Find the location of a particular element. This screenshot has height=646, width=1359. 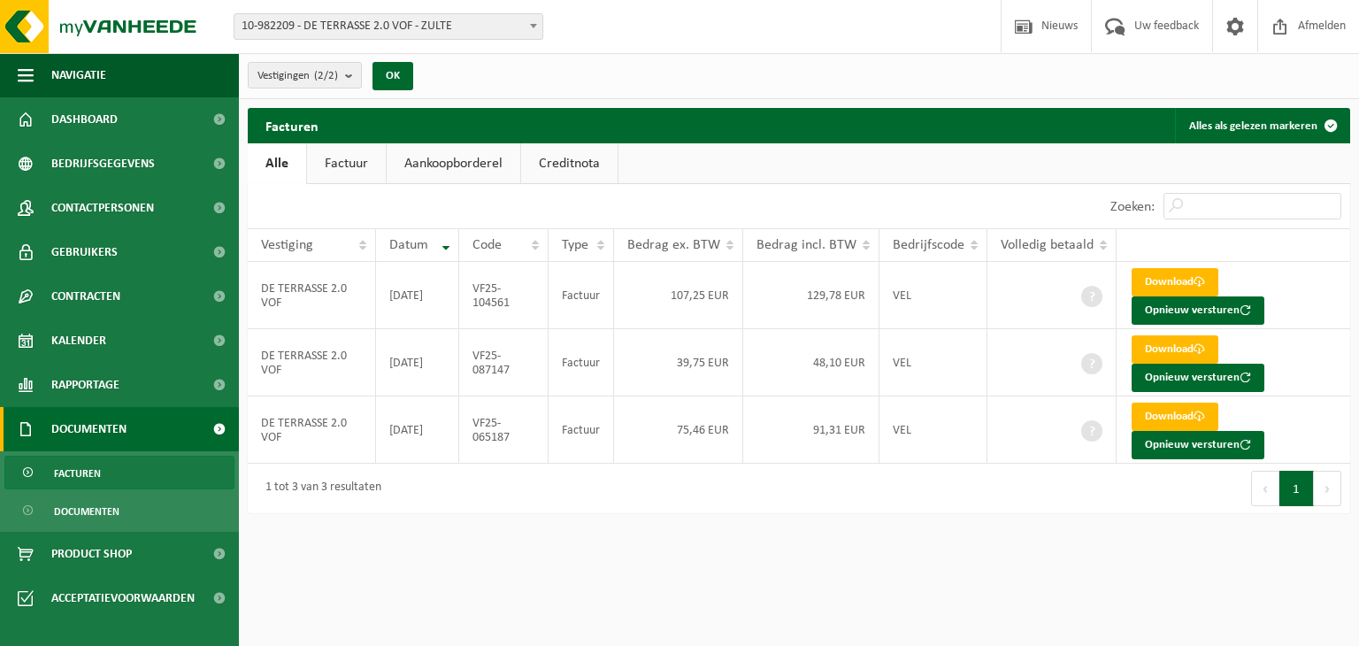

span: Gebruikers is located at coordinates (84, 252).